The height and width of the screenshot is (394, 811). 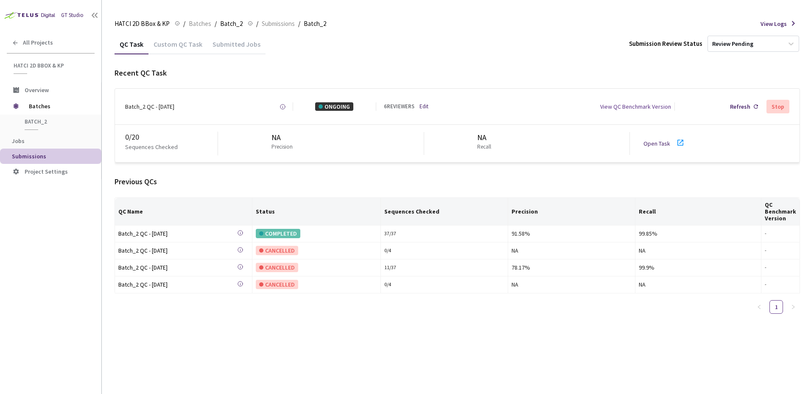 What do you see at coordinates (46, 171) in the screenshot?
I see `span: Project Settings` at bounding box center [46, 171].